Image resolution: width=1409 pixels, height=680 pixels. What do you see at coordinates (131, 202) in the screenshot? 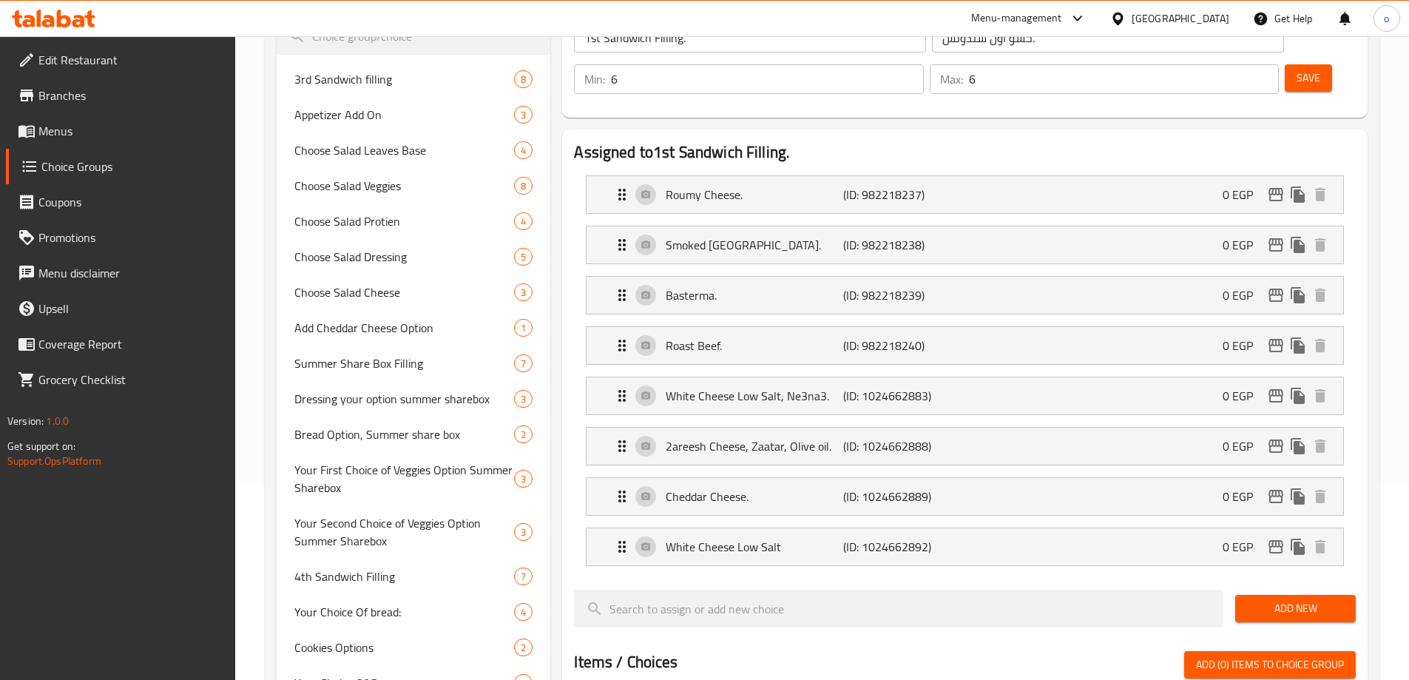
I see `span: Coupons` at bounding box center [131, 202].